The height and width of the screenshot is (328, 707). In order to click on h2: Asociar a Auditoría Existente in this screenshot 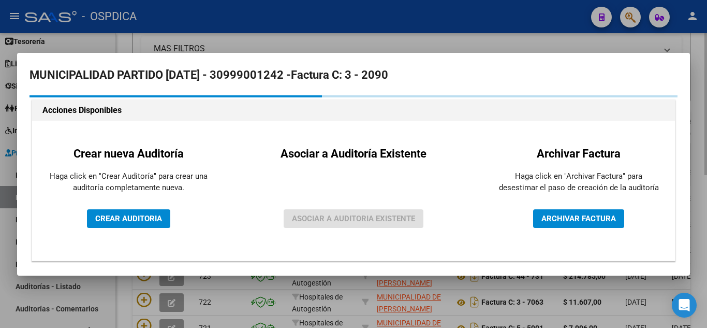, I will do `click(354, 153)`.